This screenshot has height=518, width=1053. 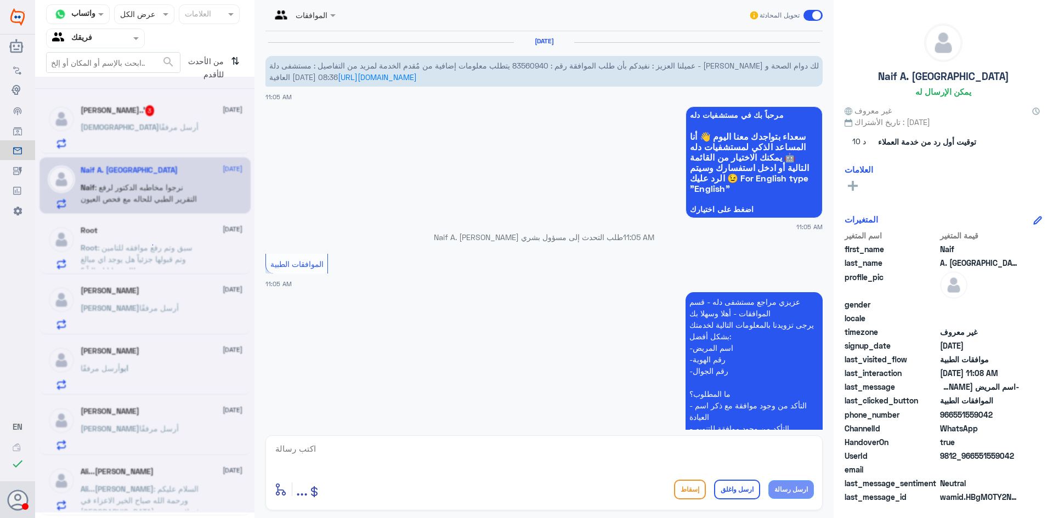 What do you see at coordinates (979, 428) in the screenshot?
I see `span: 2` at bounding box center [979, 428].